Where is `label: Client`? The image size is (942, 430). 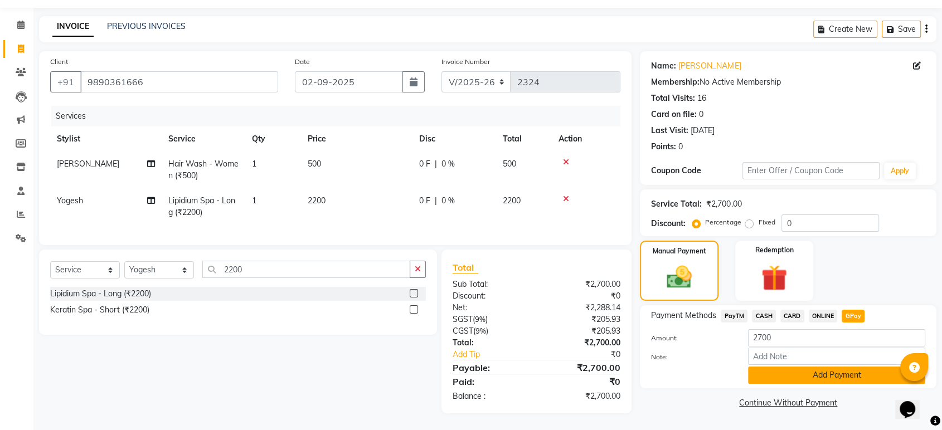
label: Client is located at coordinates (59, 62).